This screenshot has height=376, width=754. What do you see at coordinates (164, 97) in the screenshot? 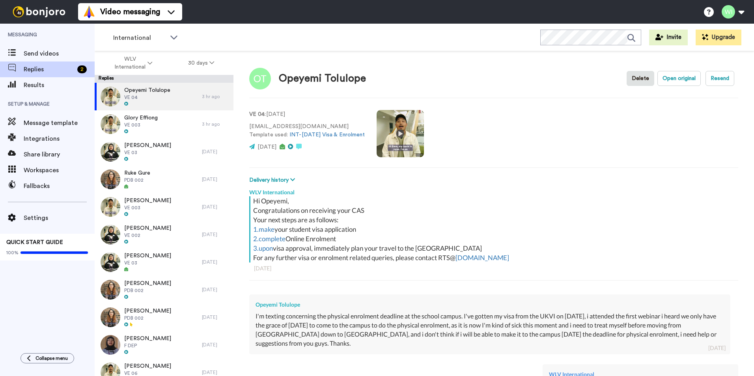
I see `a: Opeyemi TolulopeVE 043 hr ago` at bounding box center [164, 97].